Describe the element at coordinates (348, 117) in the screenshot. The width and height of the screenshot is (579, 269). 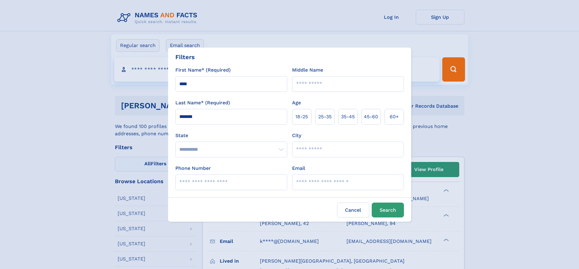
I see `span: 35‑45` at that location.